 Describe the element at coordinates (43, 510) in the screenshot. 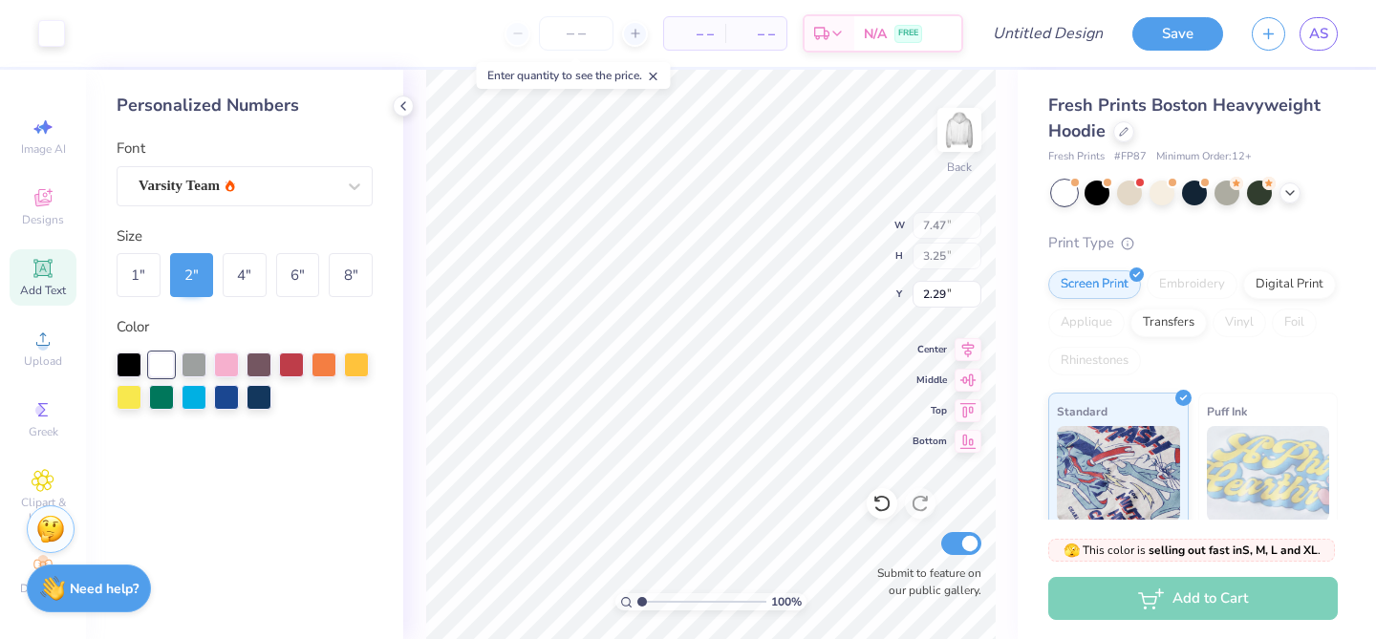

I see `span: Clipart & logos` at that location.